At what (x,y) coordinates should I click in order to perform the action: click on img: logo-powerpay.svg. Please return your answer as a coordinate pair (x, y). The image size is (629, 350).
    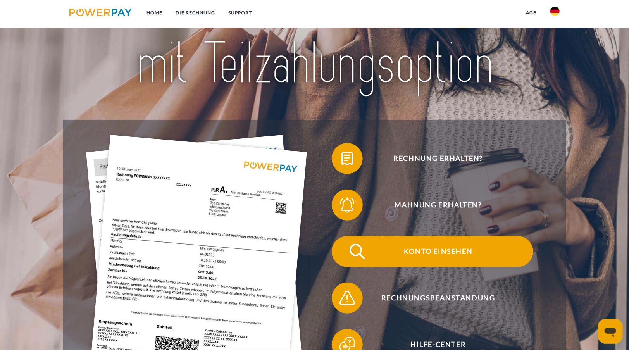
    Looking at the image, I should click on (100, 12).